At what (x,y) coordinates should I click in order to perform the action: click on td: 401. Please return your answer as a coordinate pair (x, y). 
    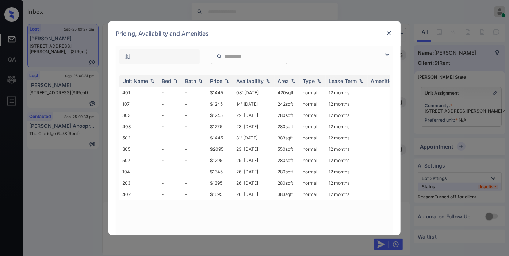
    Looking at the image, I should click on (139, 93).